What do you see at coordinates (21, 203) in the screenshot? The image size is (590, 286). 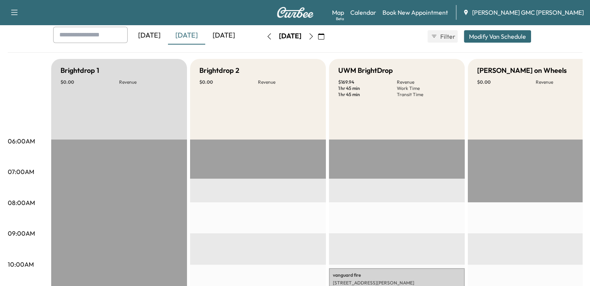 I see `p: 08:00AM` at bounding box center [21, 203].